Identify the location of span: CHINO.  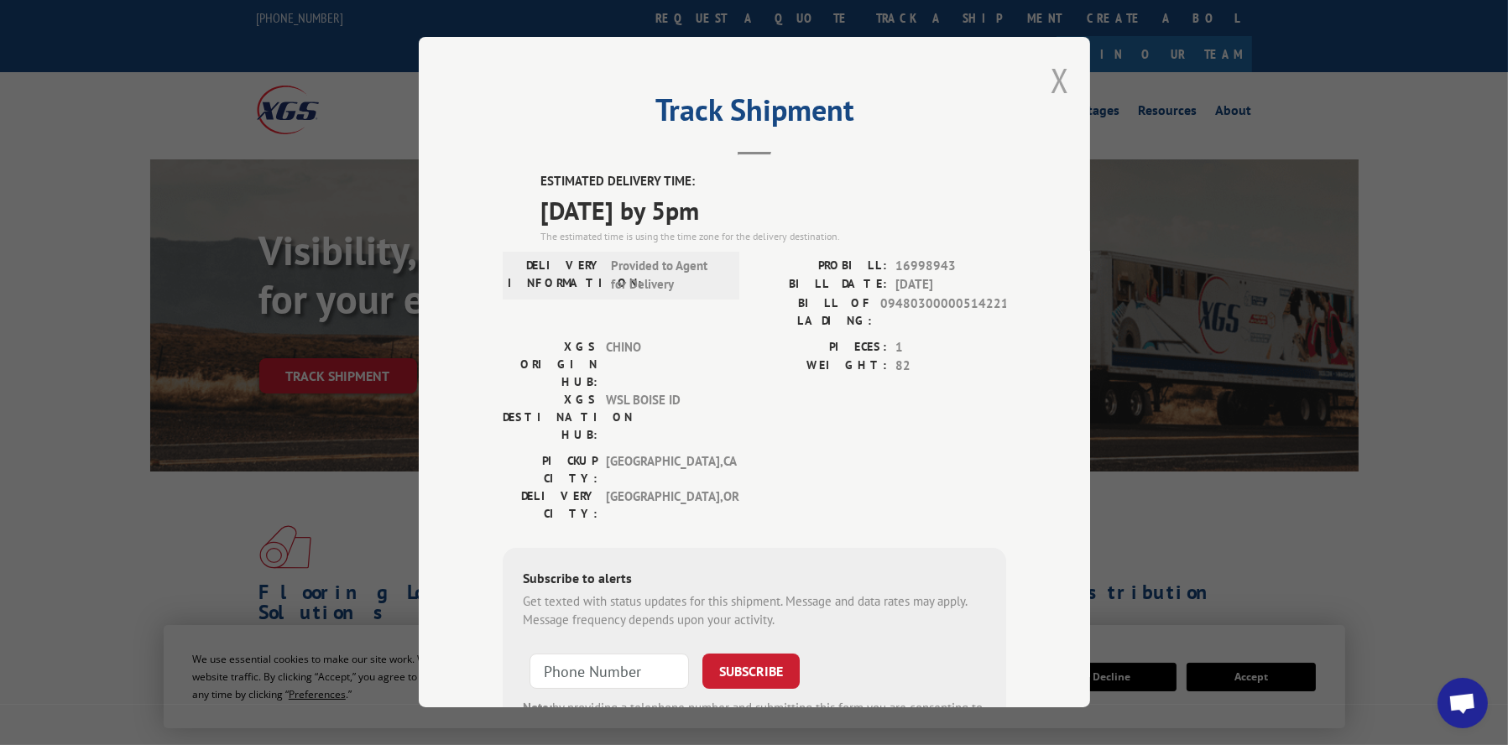
(662, 364).